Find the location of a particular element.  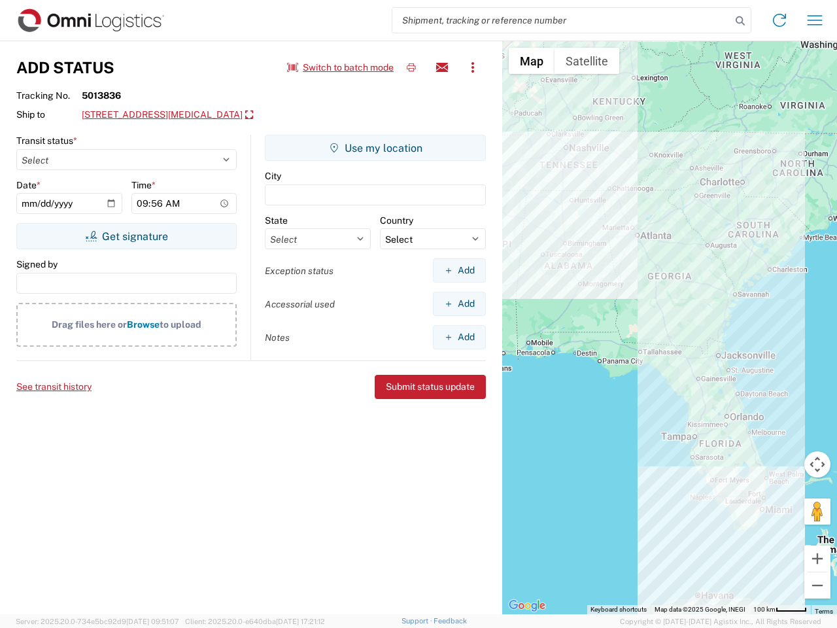

a: Open this area in Google Maps (opens a new window) is located at coordinates (527, 605).